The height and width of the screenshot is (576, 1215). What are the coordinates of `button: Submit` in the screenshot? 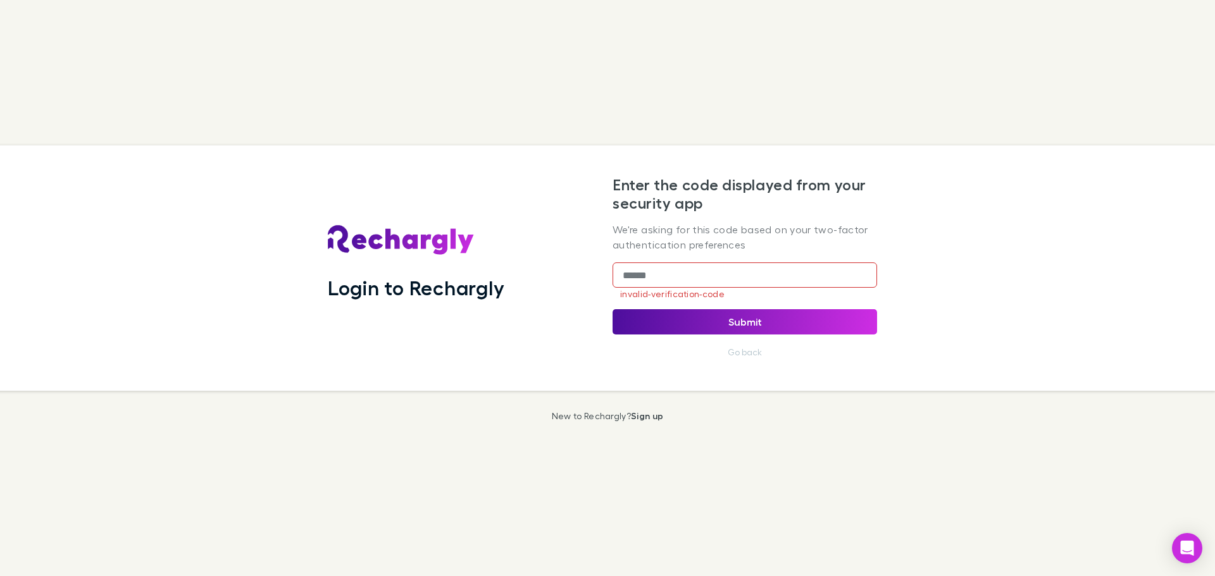 It's located at (745, 322).